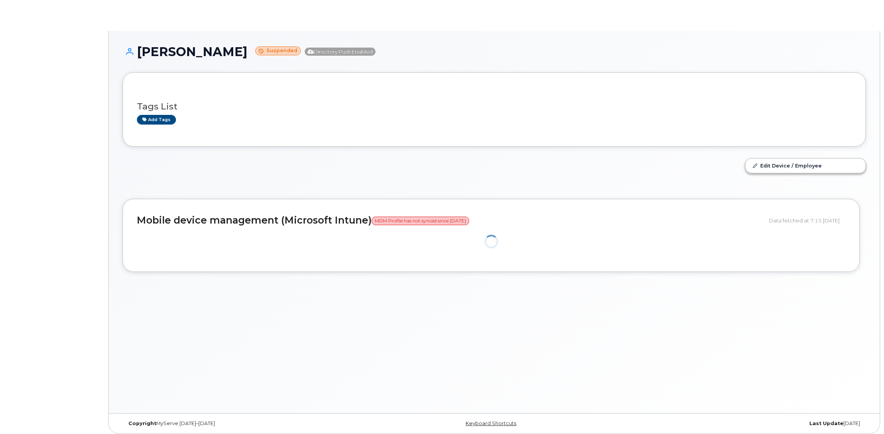 Image resolution: width=884 pixels, height=434 pixels. Describe the element at coordinates (450, 220) in the screenshot. I see `h2: Mobile device management (Microsoft Intune)` at that location.